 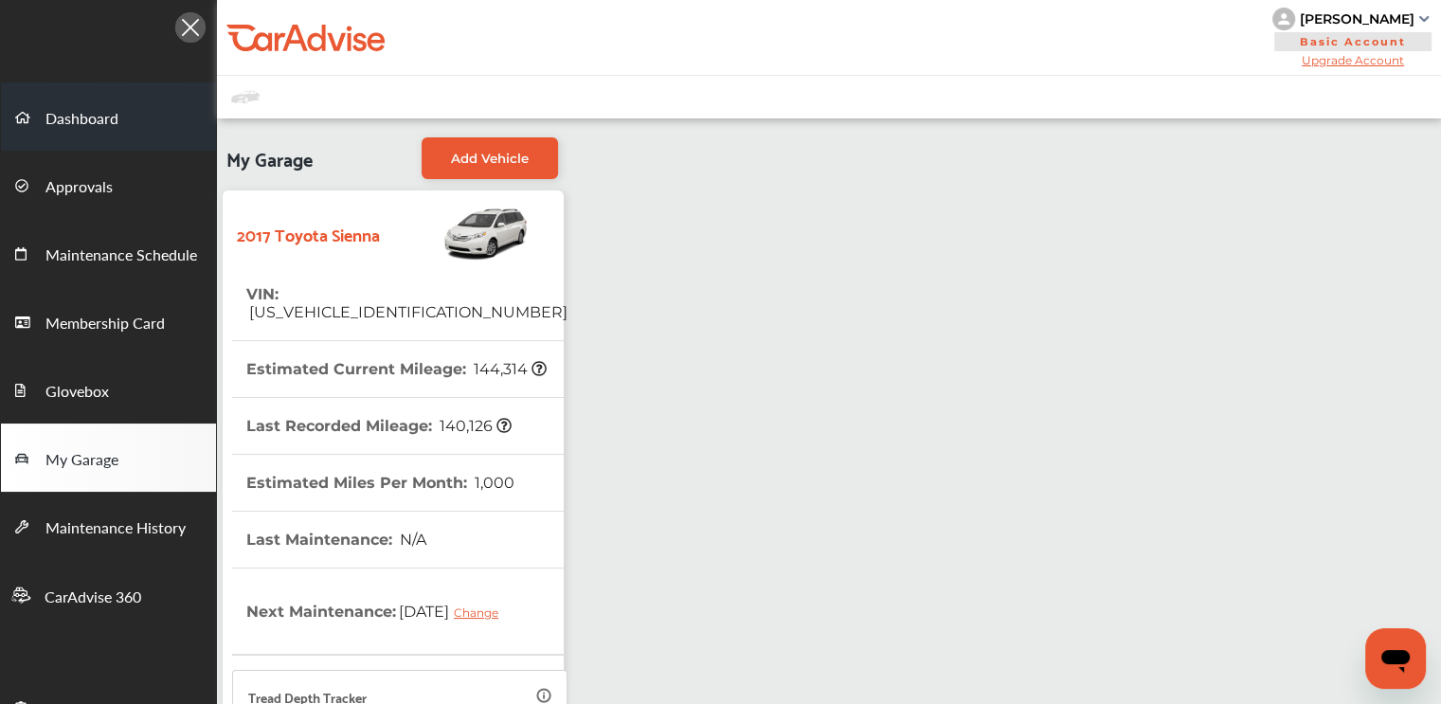 I want to click on span: Basic Account, so click(x=1353, y=42).